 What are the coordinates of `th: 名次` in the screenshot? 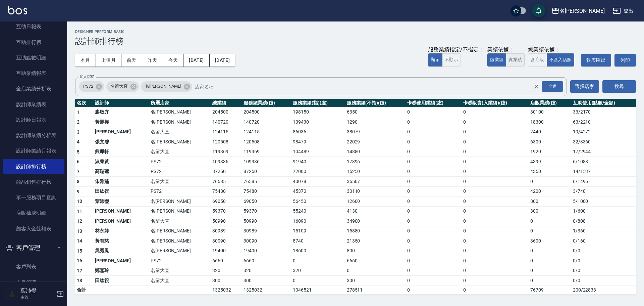 It's located at (84, 103).